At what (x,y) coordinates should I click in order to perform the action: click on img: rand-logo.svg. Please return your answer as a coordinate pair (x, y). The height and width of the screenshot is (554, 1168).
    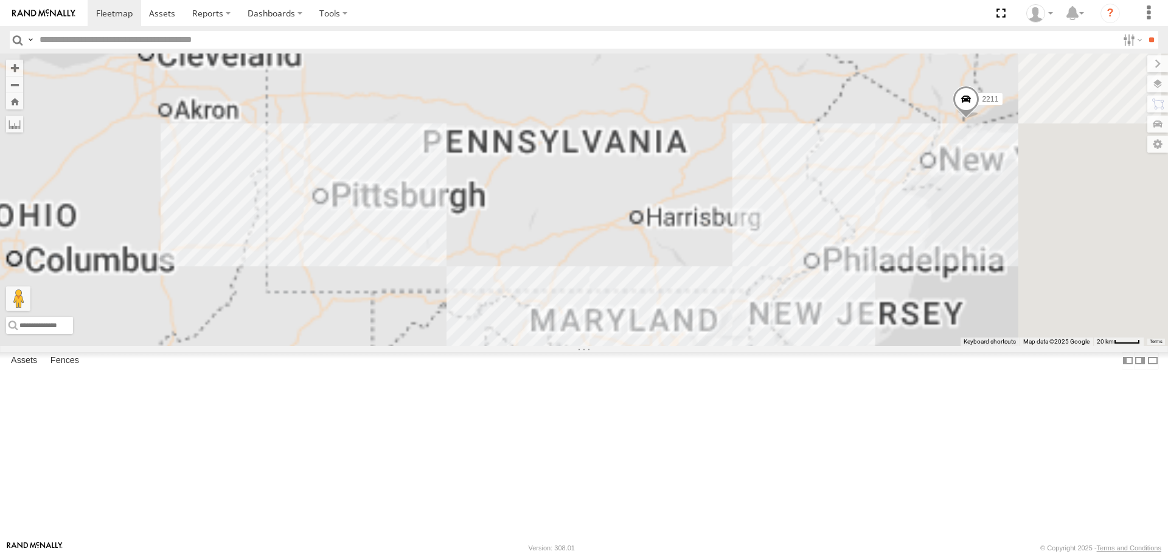
    Looking at the image, I should click on (44, 13).